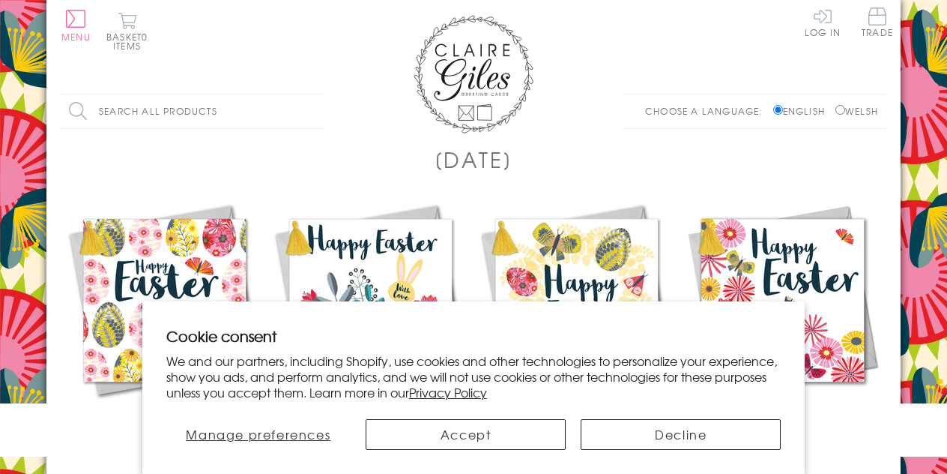  What do you see at coordinates (857, 111) in the screenshot?
I see `label: Welsh` at bounding box center [857, 111].